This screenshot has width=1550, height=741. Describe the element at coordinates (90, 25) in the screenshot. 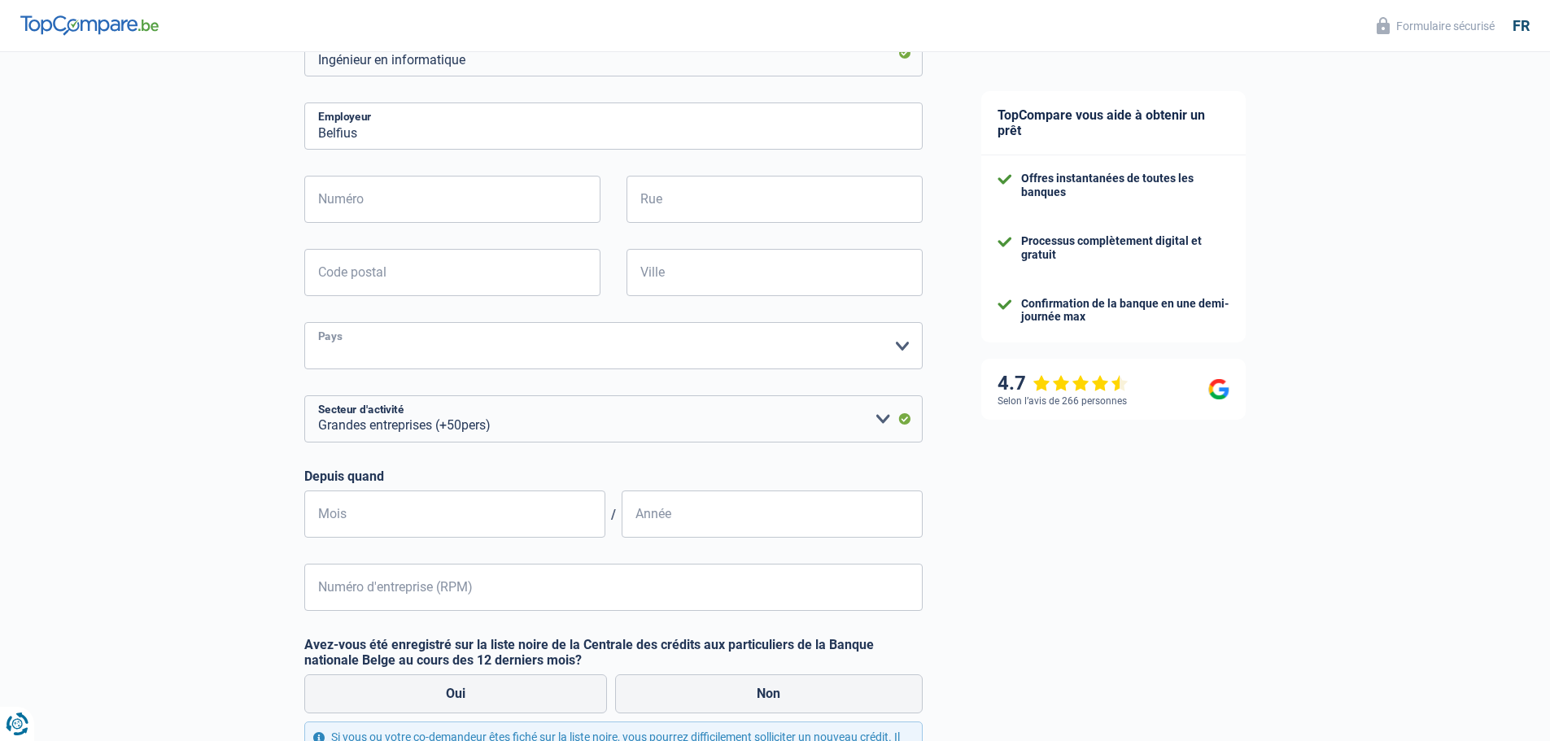

I see `img: TopCompare Logo` at that location.